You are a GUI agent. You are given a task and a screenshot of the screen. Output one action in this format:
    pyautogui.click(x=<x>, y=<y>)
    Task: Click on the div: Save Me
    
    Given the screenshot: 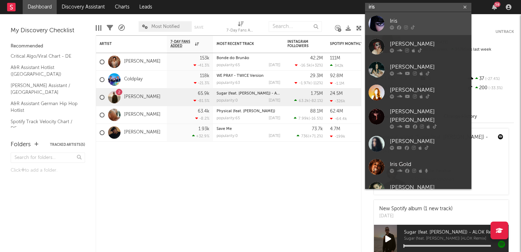 What is the action you would take?
    pyautogui.click(x=248, y=129)
    